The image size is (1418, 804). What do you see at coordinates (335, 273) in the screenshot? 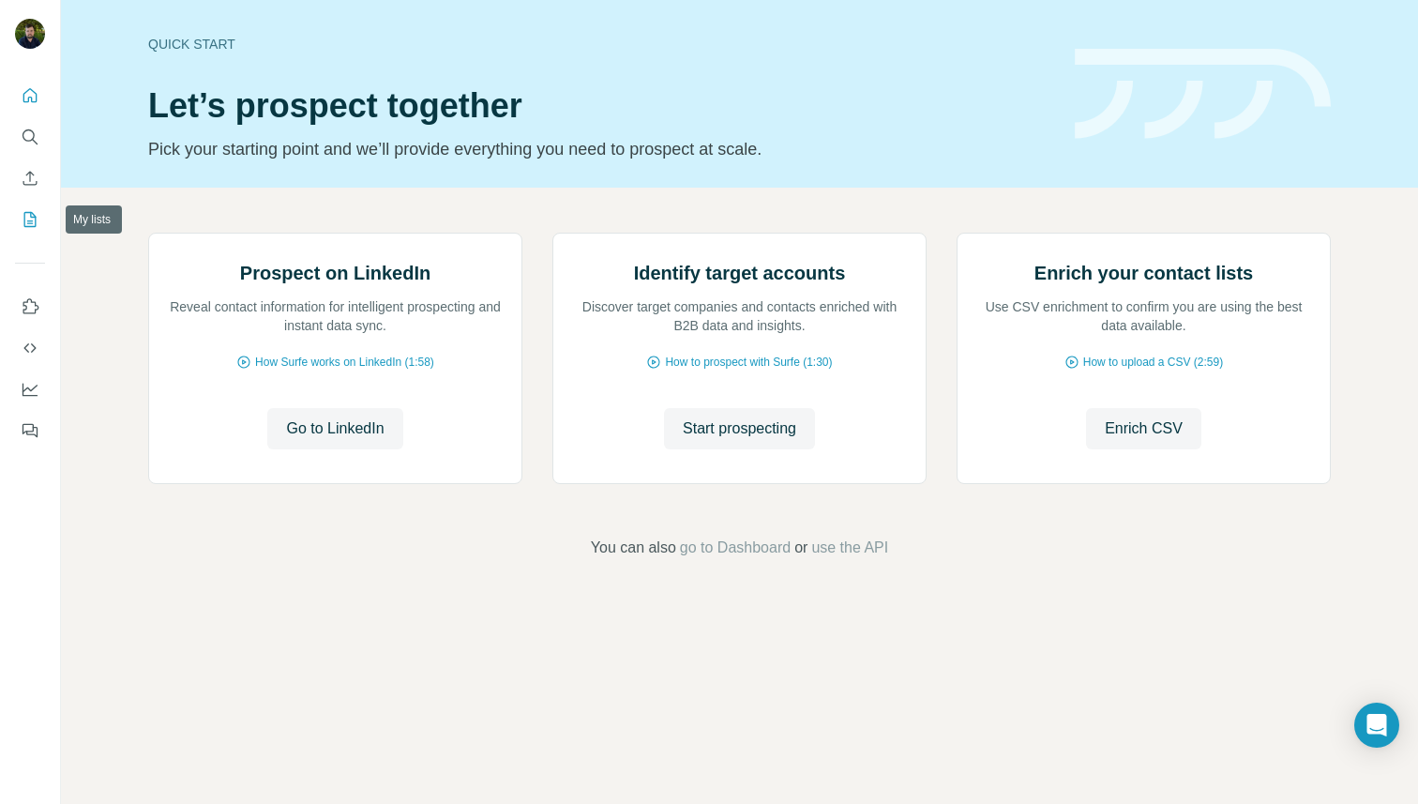
I see `h2: Prospect on LinkedIn` at bounding box center [335, 273].